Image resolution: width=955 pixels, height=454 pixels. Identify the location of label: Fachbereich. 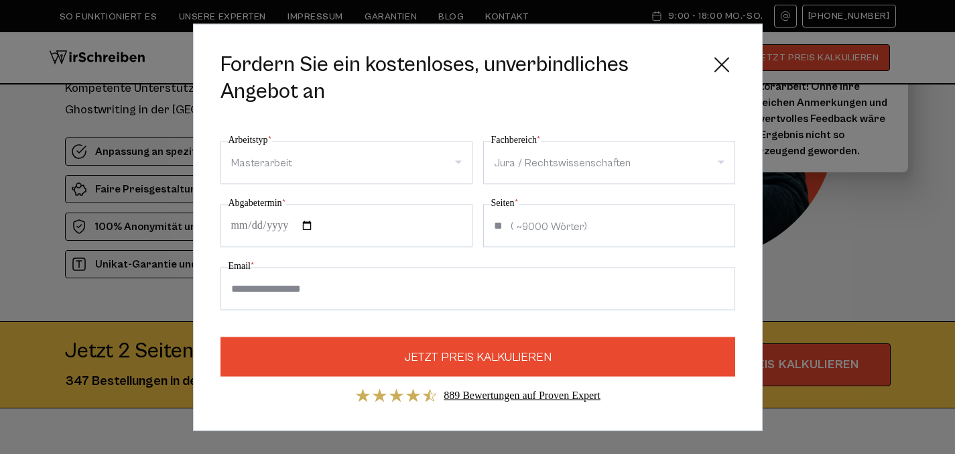
(516, 139).